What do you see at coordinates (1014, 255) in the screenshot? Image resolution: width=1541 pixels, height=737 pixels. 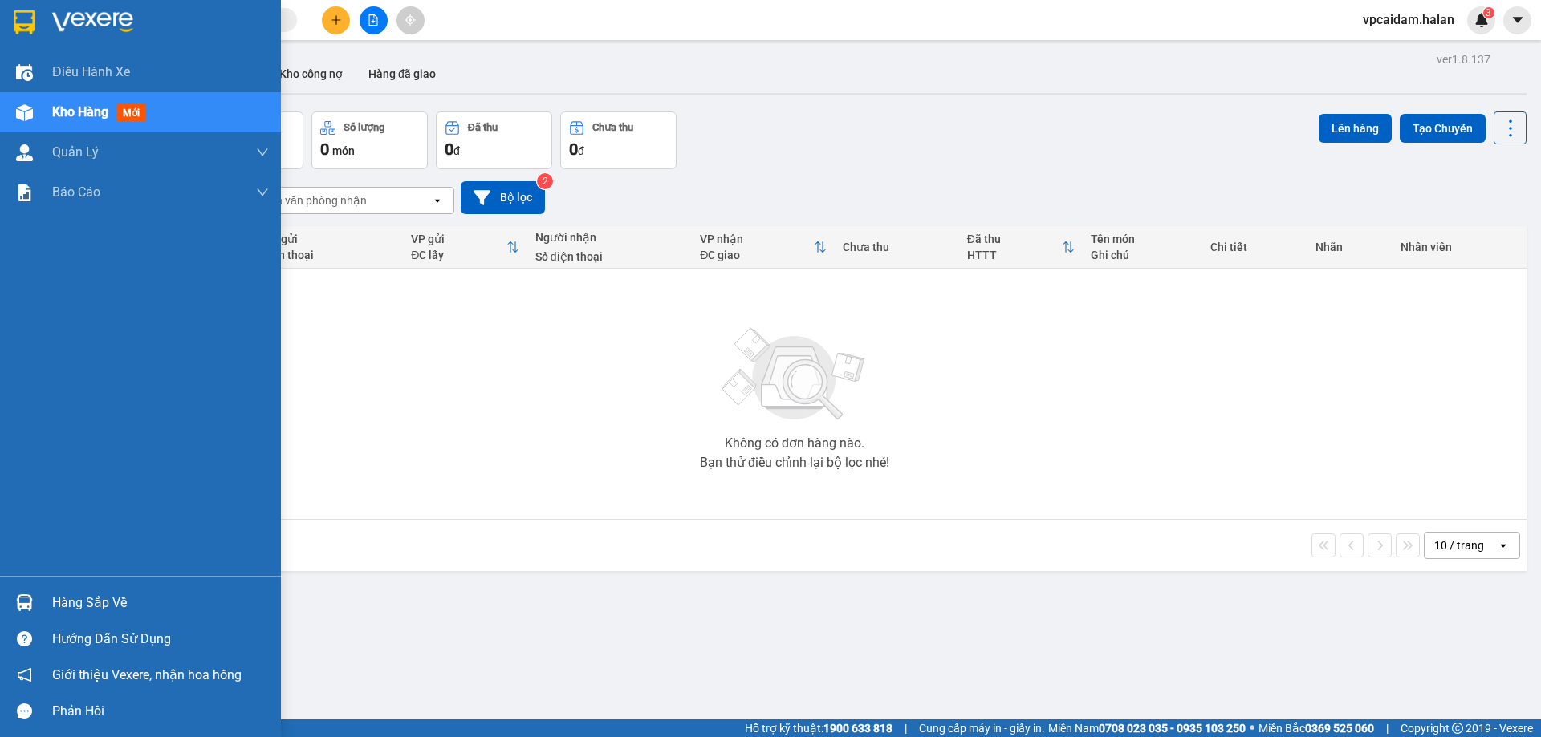 I see `div: HTTT` at bounding box center [1014, 255].